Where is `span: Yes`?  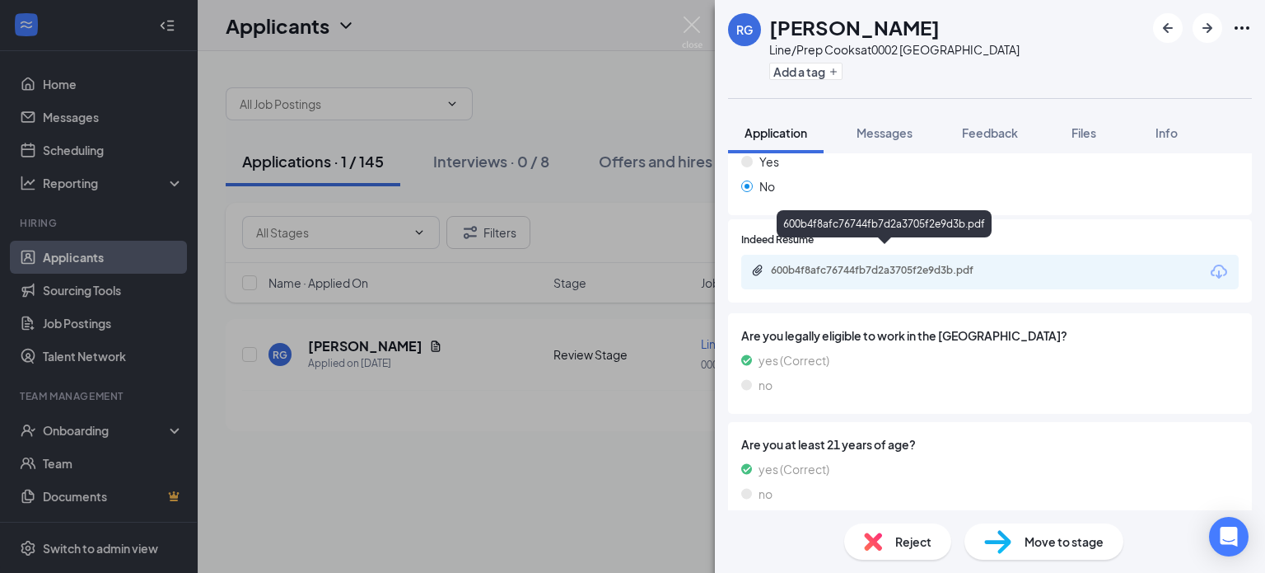 span: Yes is located at coordinates (769, 161).